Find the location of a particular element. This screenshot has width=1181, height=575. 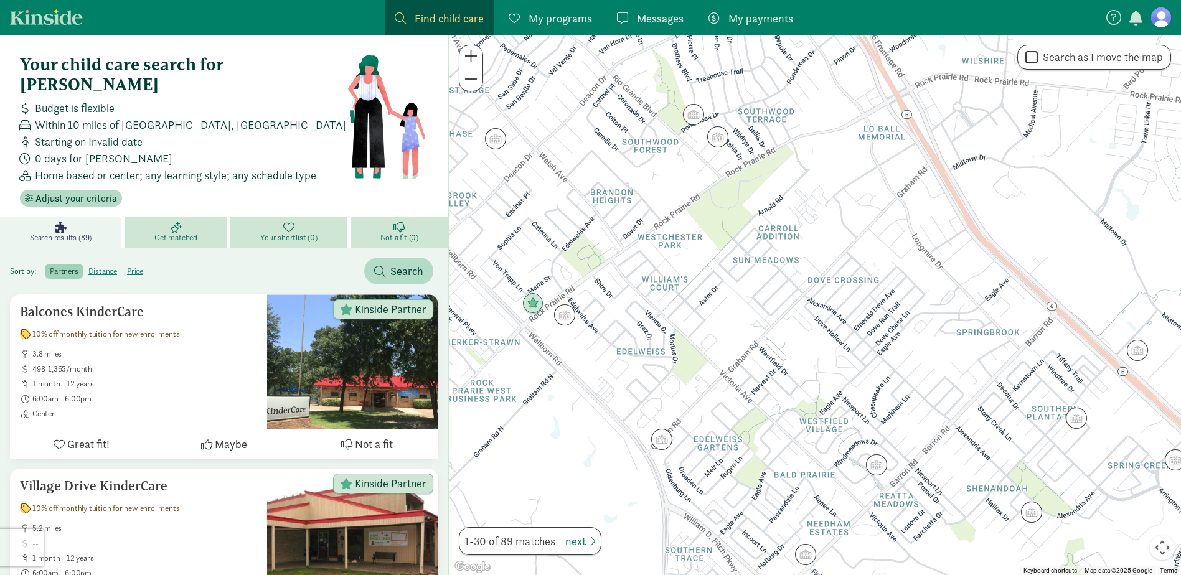

span: Starting on Invalid date is located at coordinates (88, 141).